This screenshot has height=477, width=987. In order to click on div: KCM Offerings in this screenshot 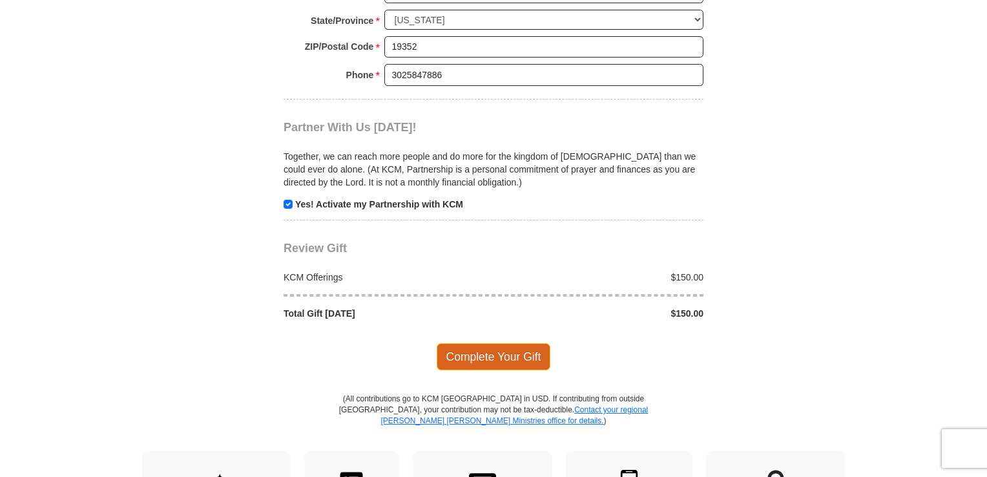, I will do `click(386, 277)`.